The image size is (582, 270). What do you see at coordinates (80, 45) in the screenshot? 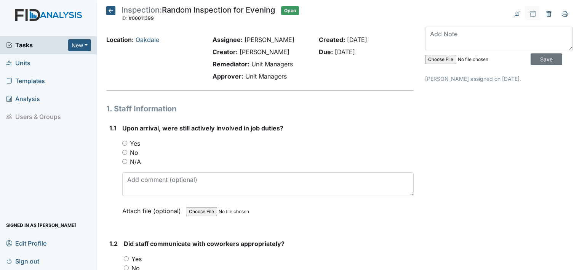
I see `button: New` at bounding box center [80, 45].